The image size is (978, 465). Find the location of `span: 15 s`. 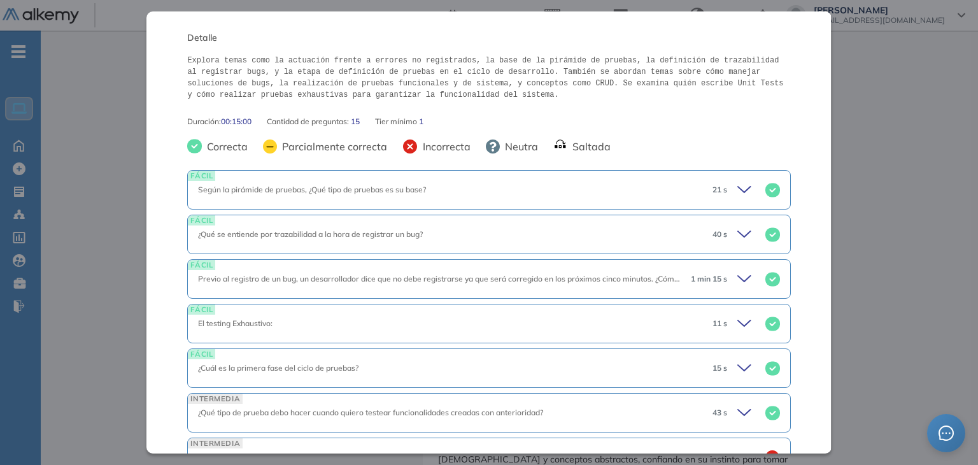

span: 15 s is located at coordinates (720, 368).